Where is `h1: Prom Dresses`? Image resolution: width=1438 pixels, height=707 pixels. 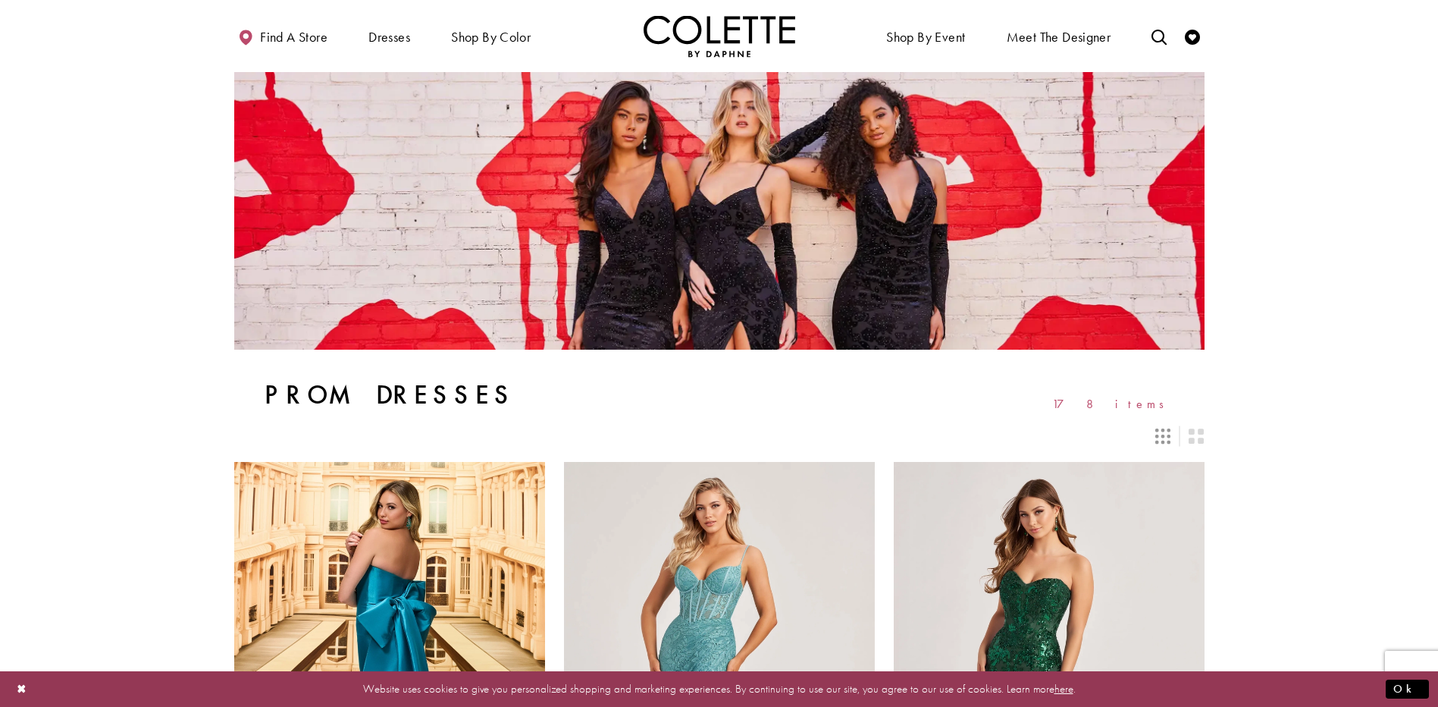 h1: Prom Dresses is located at coordinates (390, 395).